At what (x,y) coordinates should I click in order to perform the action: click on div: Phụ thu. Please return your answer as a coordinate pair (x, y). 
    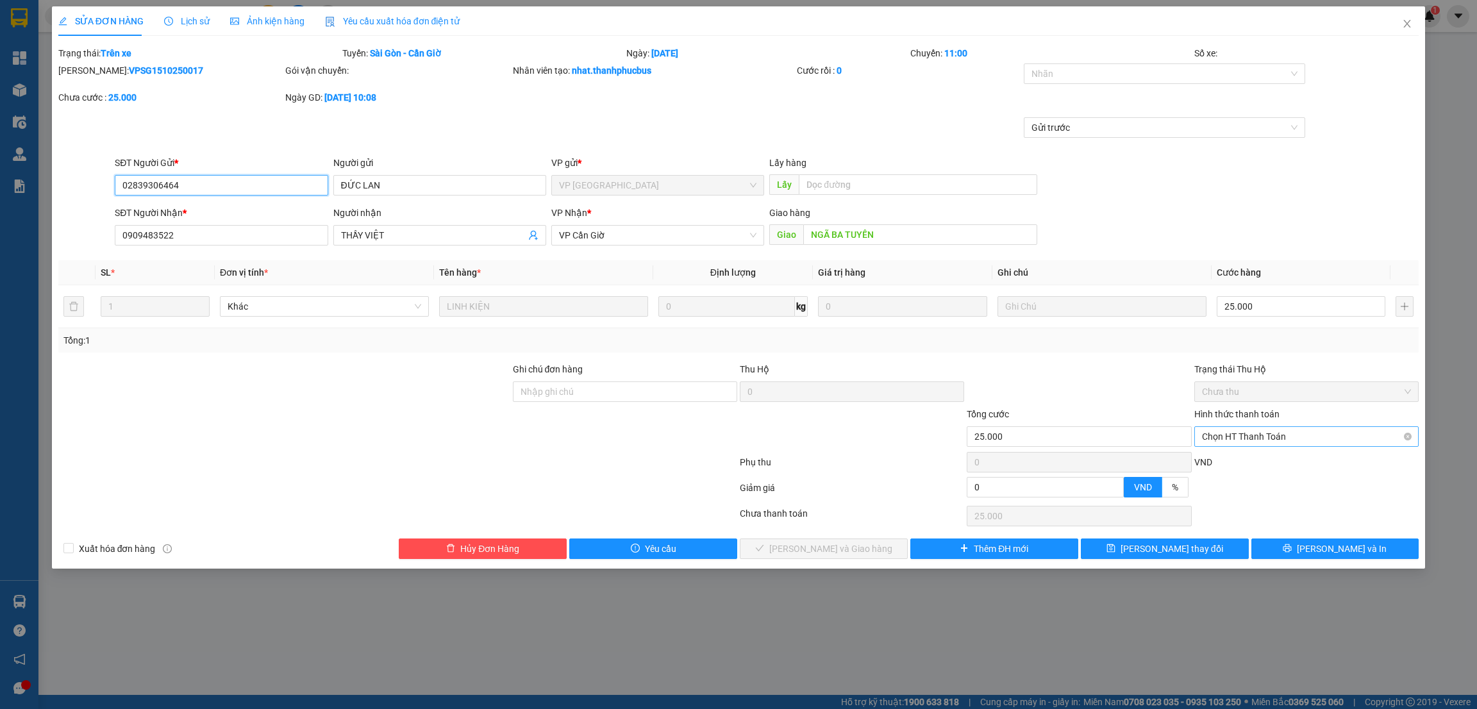
    Looking at the image, I should click on (852, 466).